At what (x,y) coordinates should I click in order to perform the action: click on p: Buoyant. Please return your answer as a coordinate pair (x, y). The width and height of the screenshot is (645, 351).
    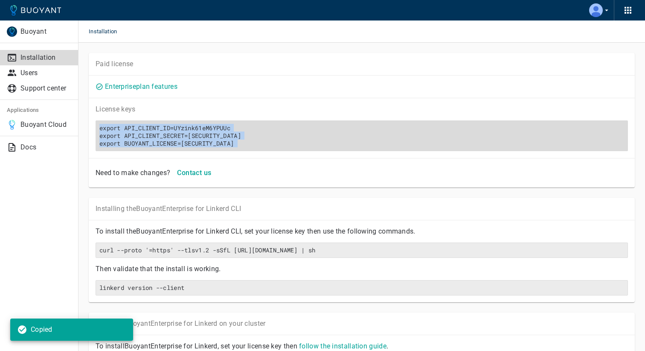
    Looking at the image, I should click on (46, 32).